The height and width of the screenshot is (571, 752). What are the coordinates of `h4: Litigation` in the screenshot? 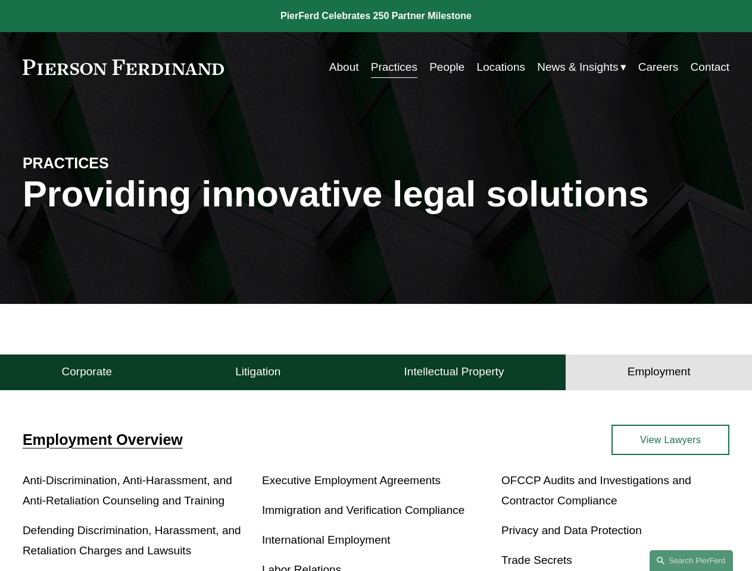 It's located at (258, 372).